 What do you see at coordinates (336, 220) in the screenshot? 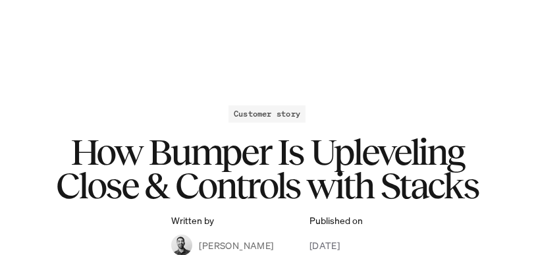
I see `p: Published on` at bounding box center [336, 220].